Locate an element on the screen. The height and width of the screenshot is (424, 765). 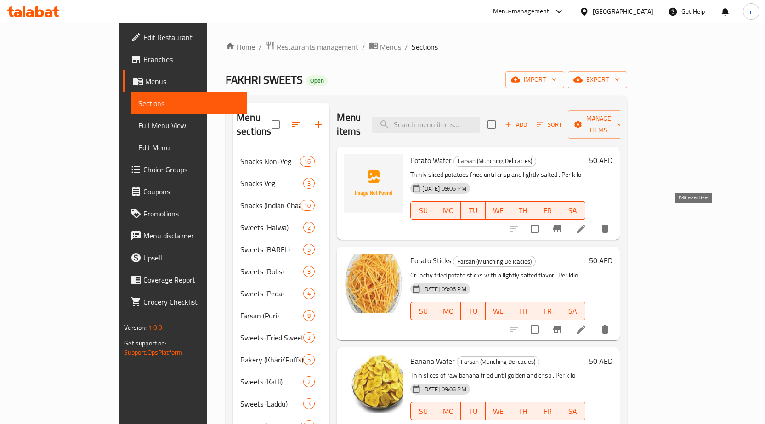
span: Sort sections is located at coordinates (296, 124).